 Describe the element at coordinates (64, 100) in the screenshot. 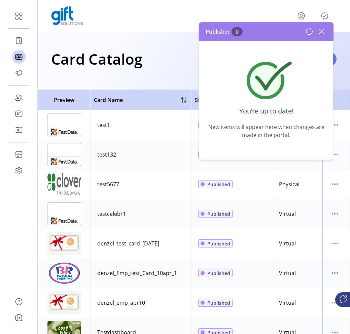

I see `span: Preview` at that location.